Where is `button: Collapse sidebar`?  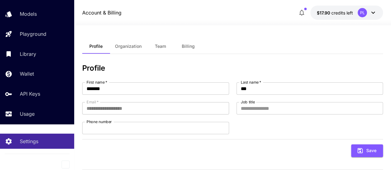 button: Collapse sidebar is located at coordinates (66, 165).